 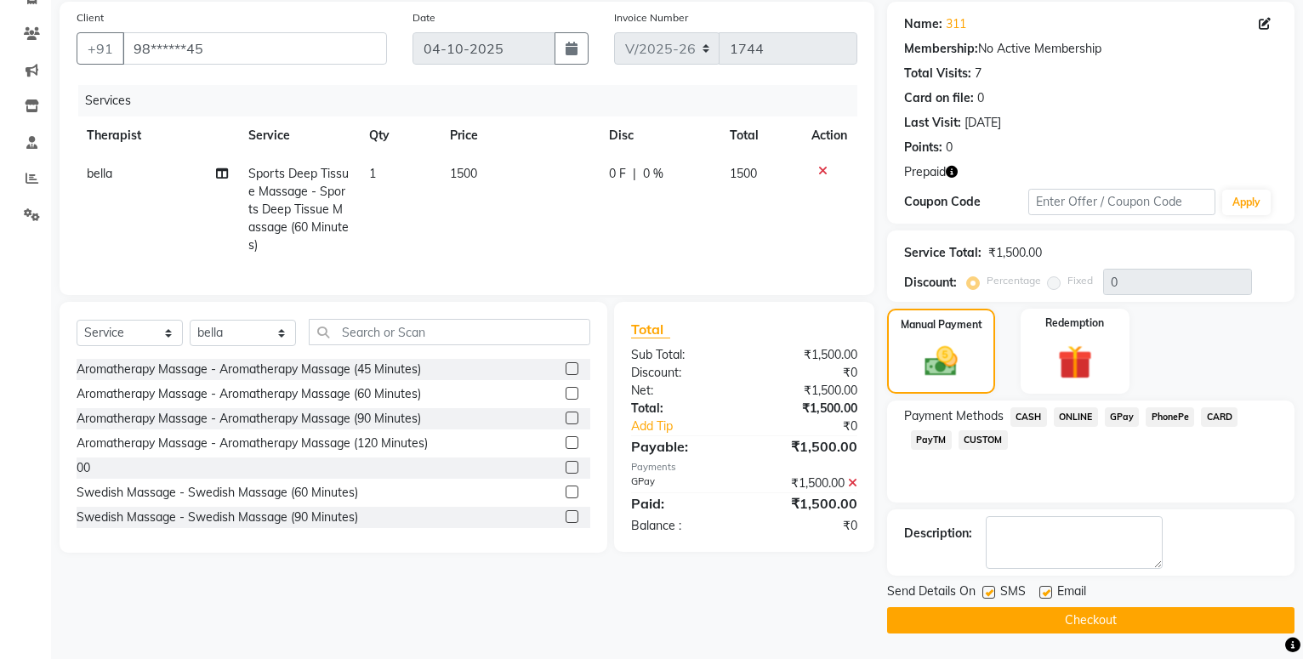 What do you see at coordinates (953, 416) in the screenshot?
I see `span: Payment Methods` at bounding box center [953, 416].